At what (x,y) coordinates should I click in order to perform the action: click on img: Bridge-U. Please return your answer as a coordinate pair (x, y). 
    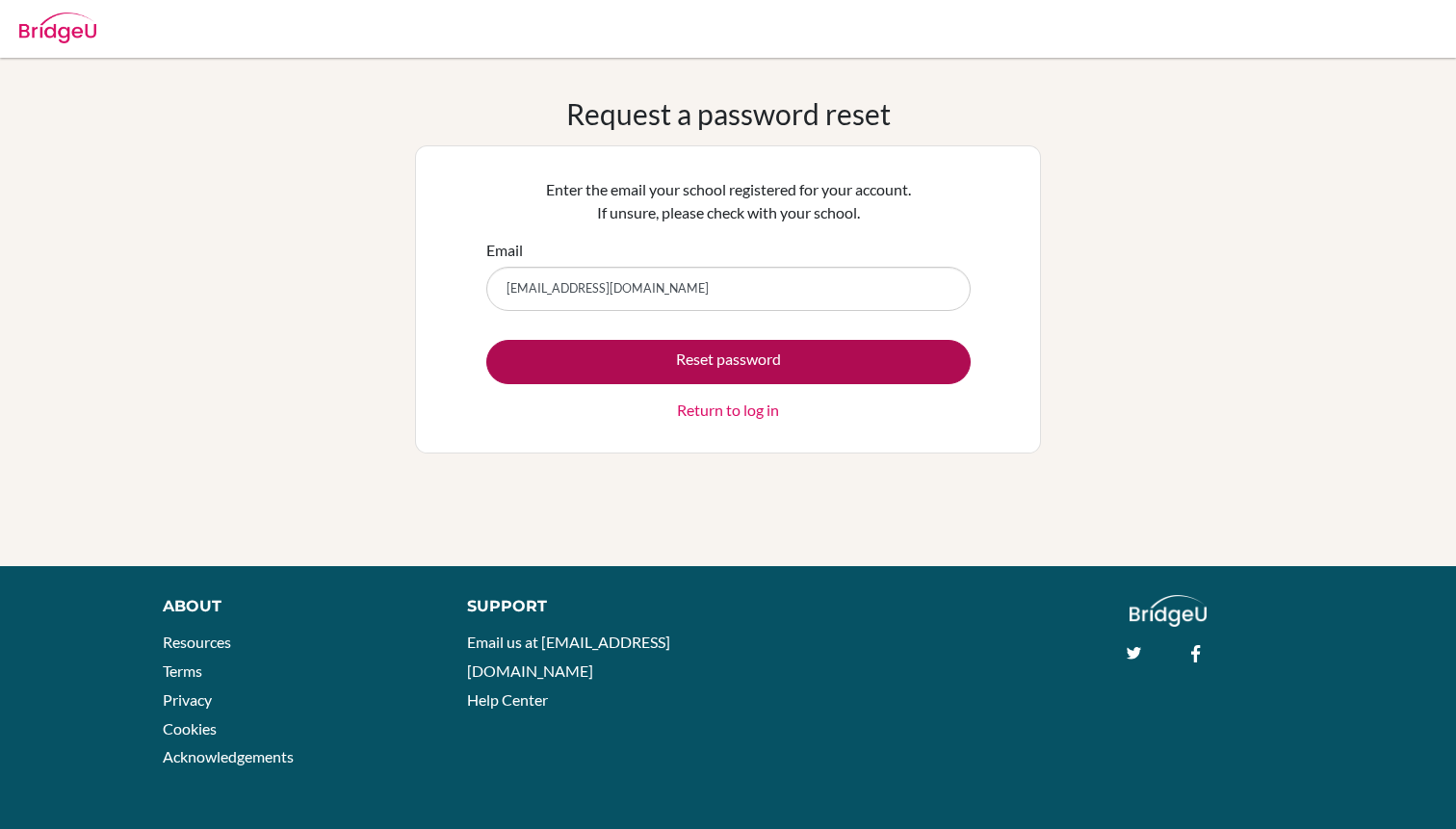
    Looking at the image, I should click on (58, 28).